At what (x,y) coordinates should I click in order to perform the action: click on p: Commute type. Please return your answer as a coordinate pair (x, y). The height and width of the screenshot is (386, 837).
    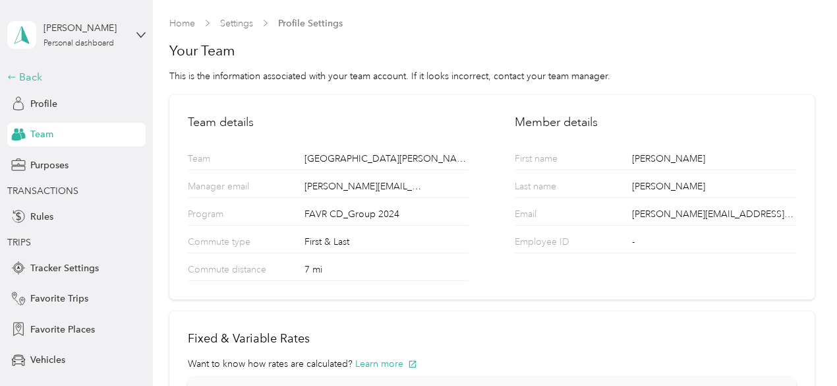
    Looking at the image, I should click on (239, 243).